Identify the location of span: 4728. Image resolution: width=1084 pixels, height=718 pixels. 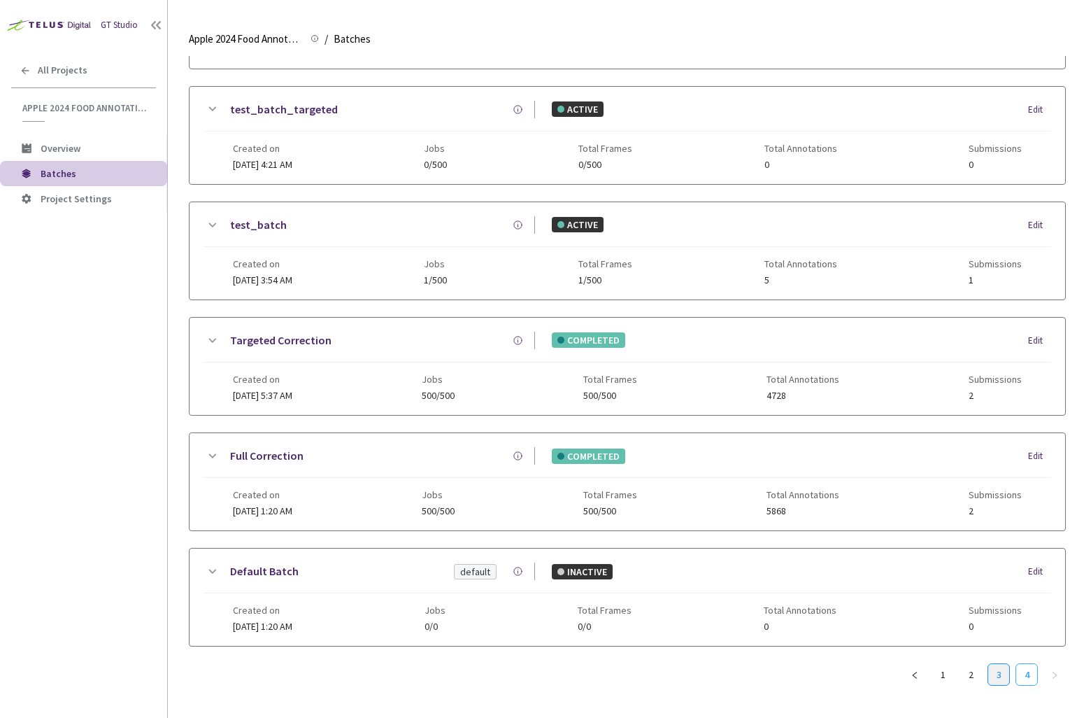
(803, 395).